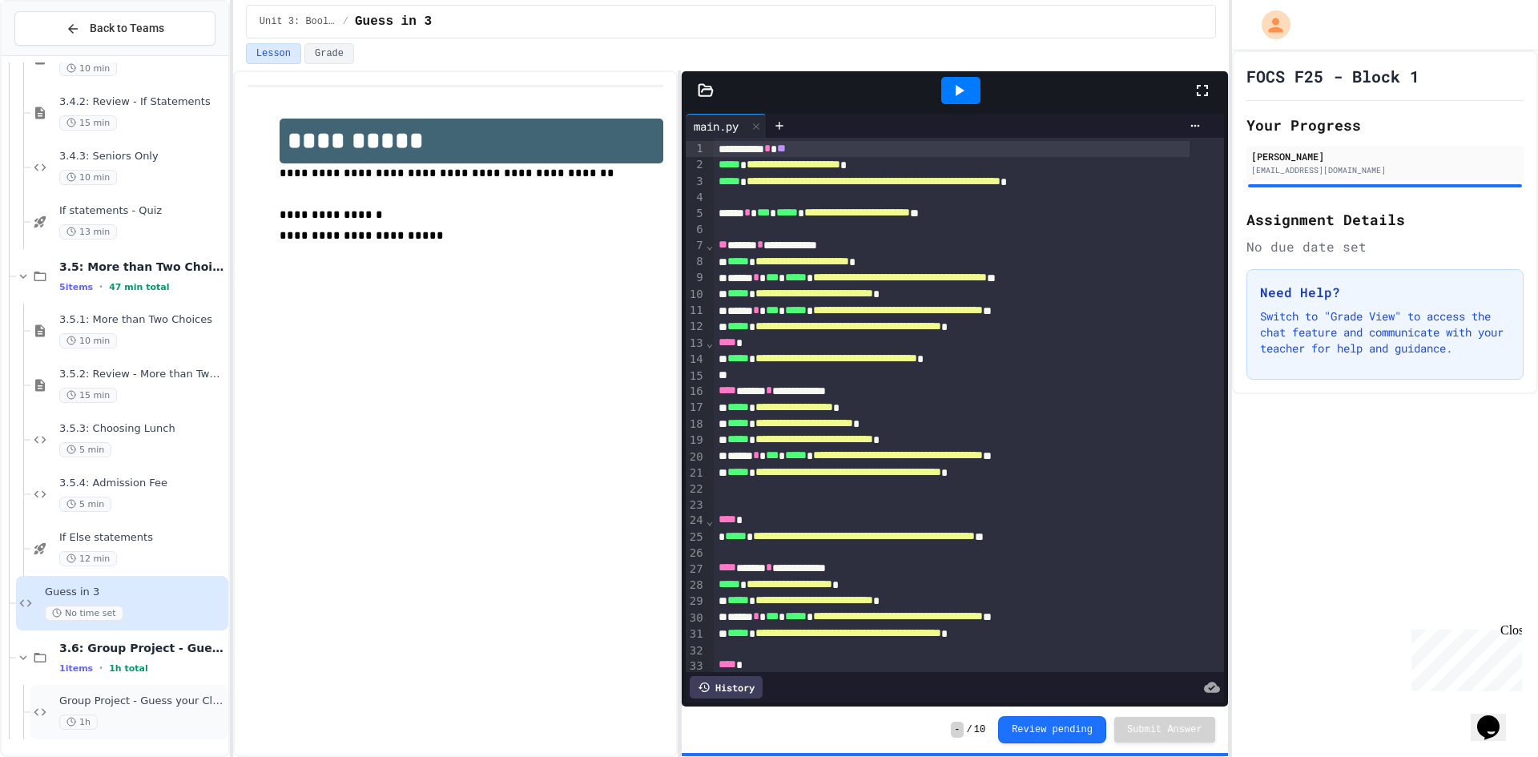  Describe the element at coordinates (695, 537) in the screenshot. I see `div: 25` at that location.